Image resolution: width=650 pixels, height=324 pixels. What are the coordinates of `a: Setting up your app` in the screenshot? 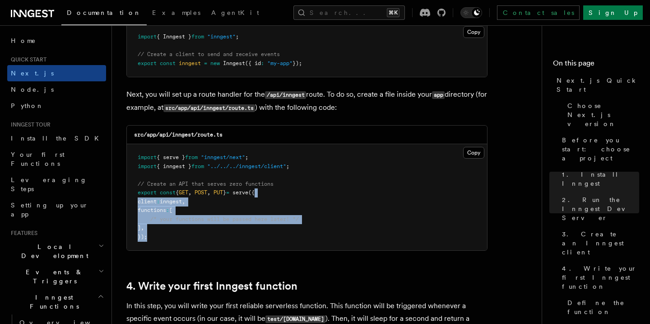 It's located at (56, 209).